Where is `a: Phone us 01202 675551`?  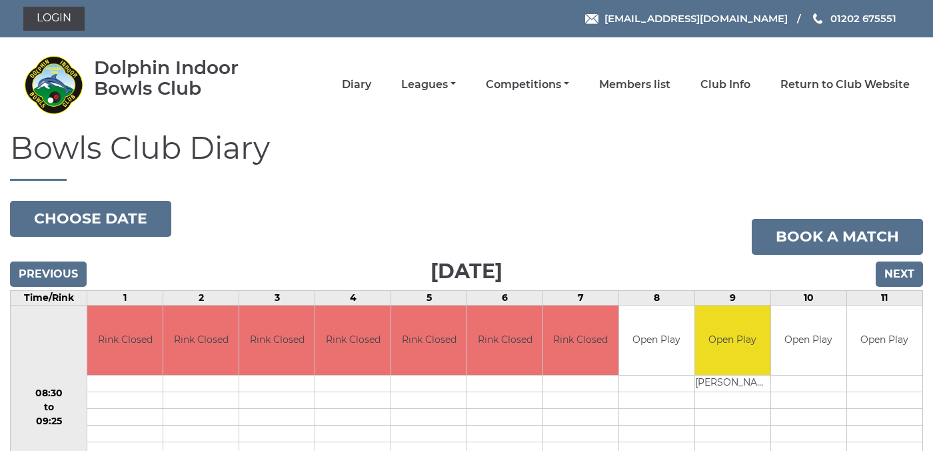
a: Phone us 01202 675551 is located at coordinates (854, 18).